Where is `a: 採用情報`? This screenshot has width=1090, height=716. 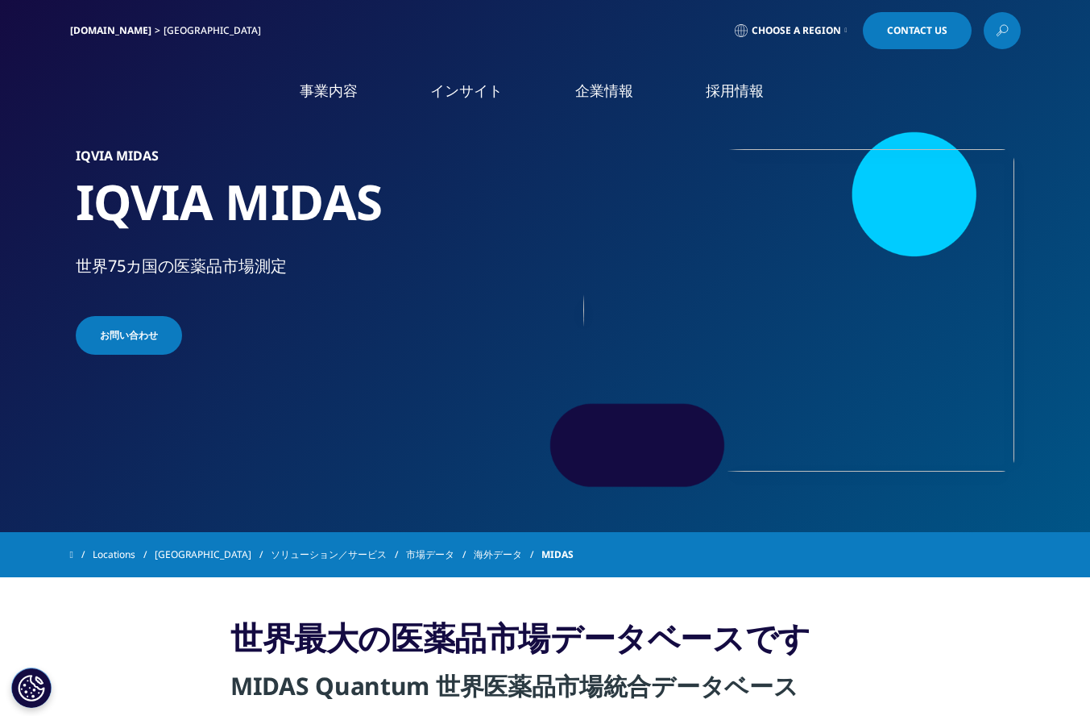 a: 採用情報 is located at coordinates (735, 90).